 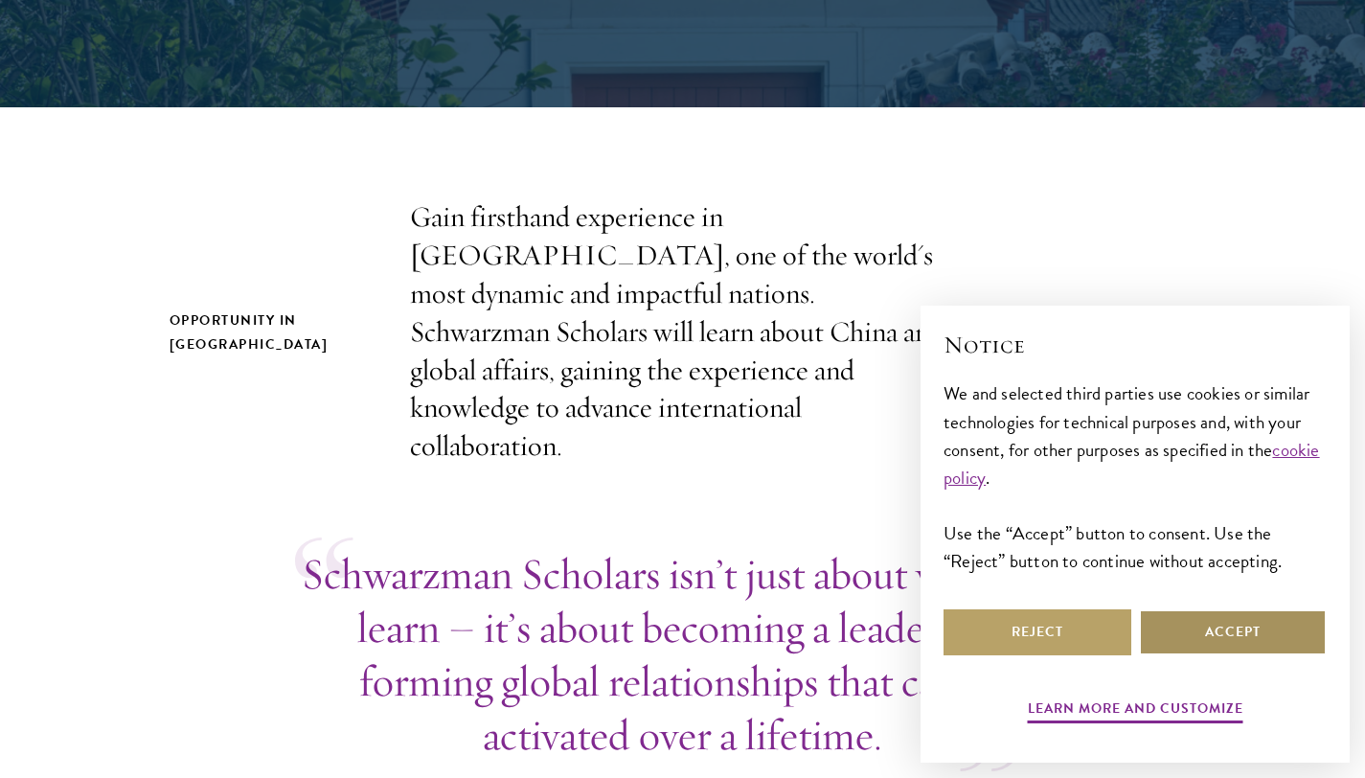 What do you see at coordinates (683, 654) in the screenshot?
I see `p: Schwarzman Scholars isn’t just about what you learn – it’s about becoming a leader and forming gl...` at bounding box center [683, 654].